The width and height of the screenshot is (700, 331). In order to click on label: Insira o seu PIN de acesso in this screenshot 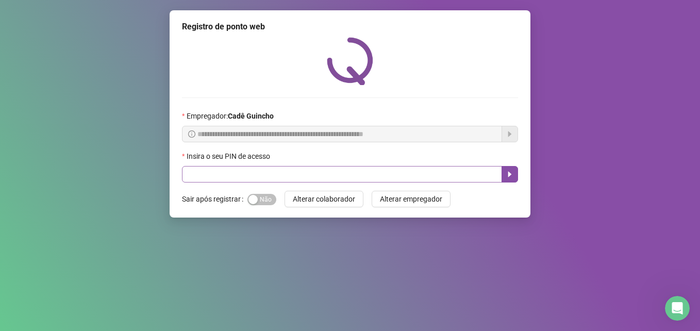, I will do `click(229, 156)`.